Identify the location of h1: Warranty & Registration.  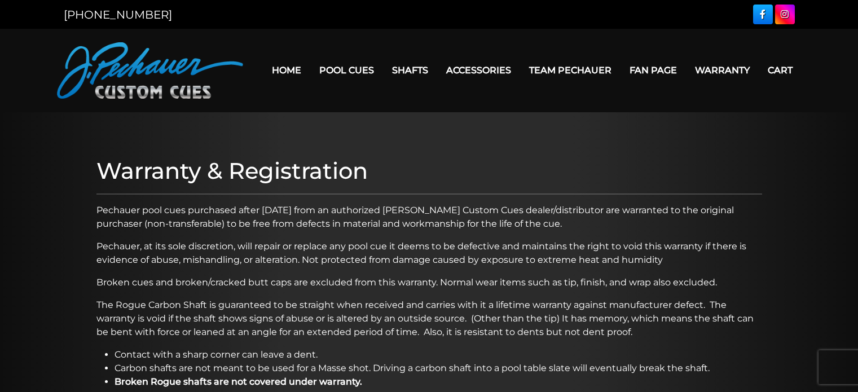
(429, 171).